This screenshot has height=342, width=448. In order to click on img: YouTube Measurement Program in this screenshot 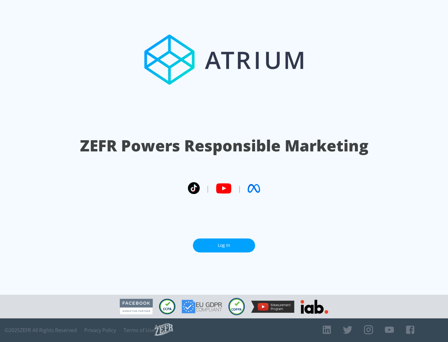, I will do `click(272, 307)`.